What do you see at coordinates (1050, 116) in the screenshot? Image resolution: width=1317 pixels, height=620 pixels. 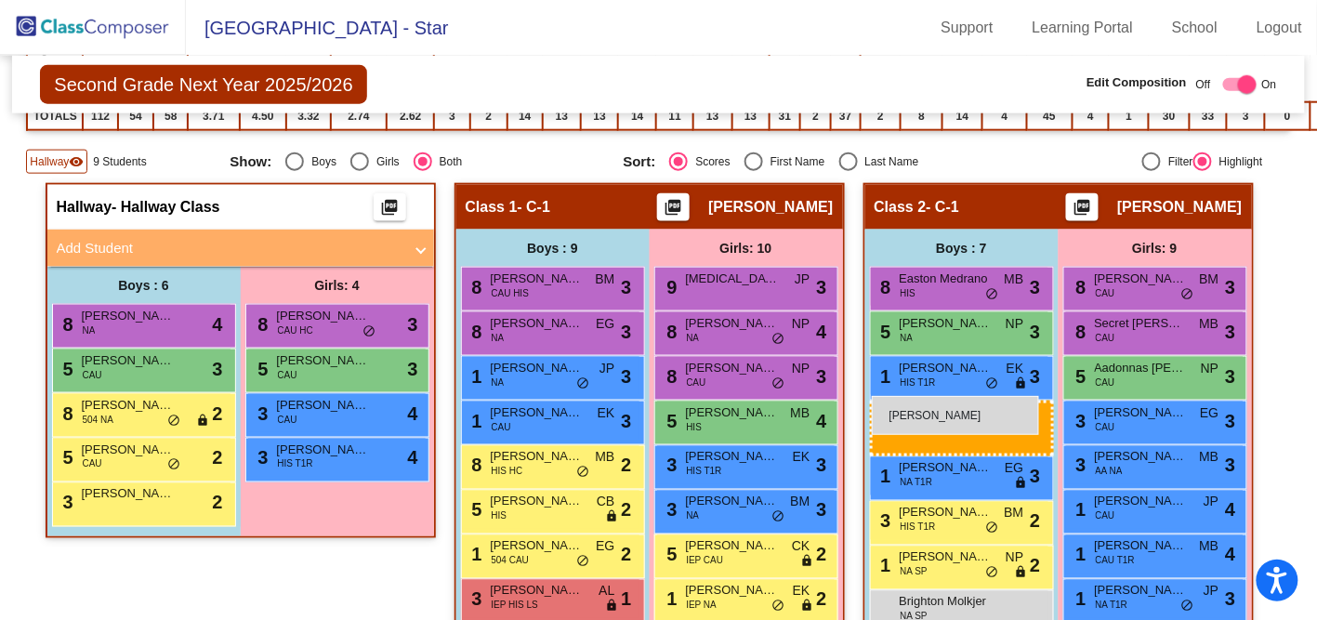 I see `td: 45` at bounding box center [1050, 116].